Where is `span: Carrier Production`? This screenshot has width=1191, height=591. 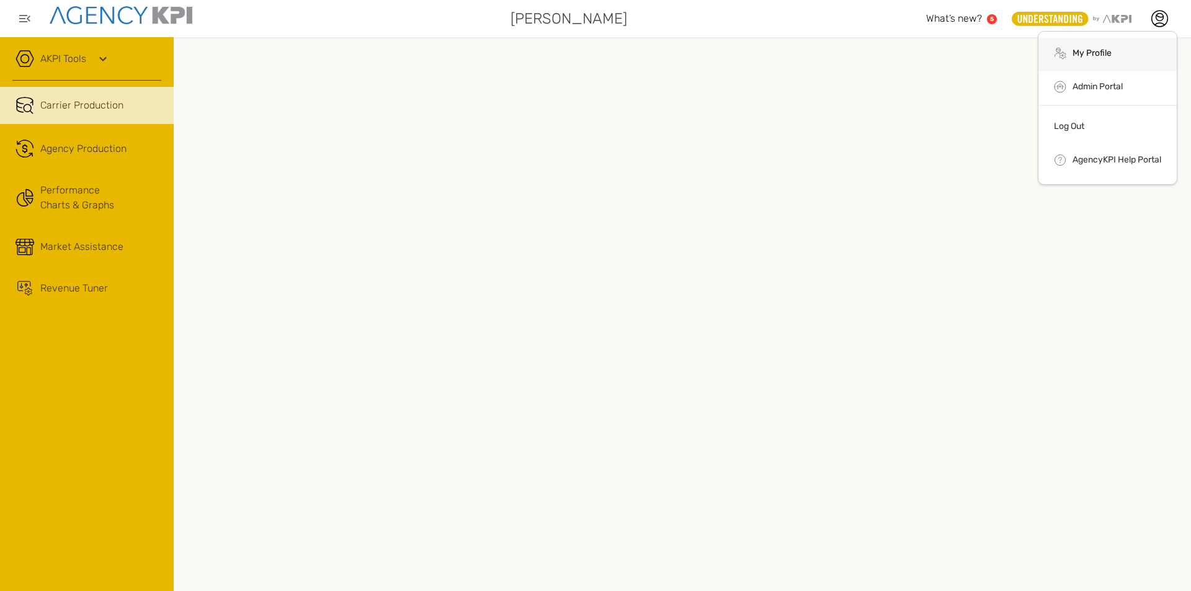
span: Carrier Production is located at coordinates (82, 105).